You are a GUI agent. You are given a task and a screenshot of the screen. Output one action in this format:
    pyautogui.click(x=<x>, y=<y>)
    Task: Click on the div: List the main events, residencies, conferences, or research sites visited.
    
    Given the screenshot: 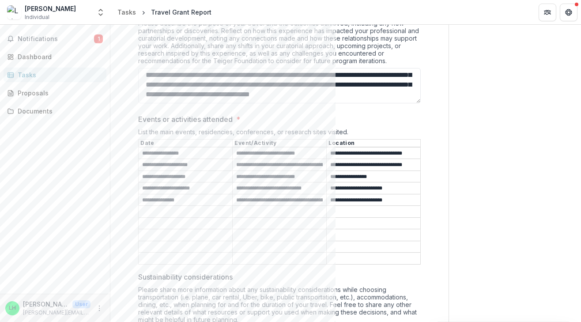 What is the action you would take?
    pyautogui.click(x=280, y=133)
    